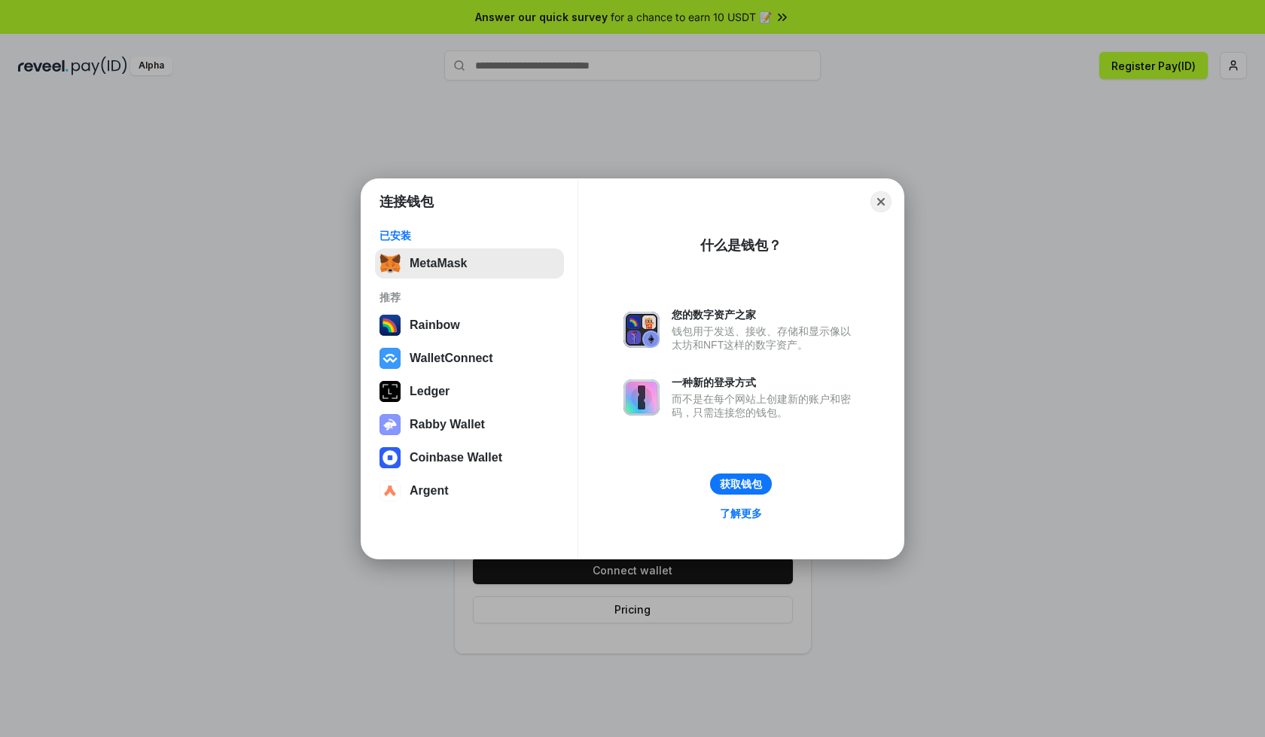  I want to click on div: Coinbase Wallet, so click(456, 458).